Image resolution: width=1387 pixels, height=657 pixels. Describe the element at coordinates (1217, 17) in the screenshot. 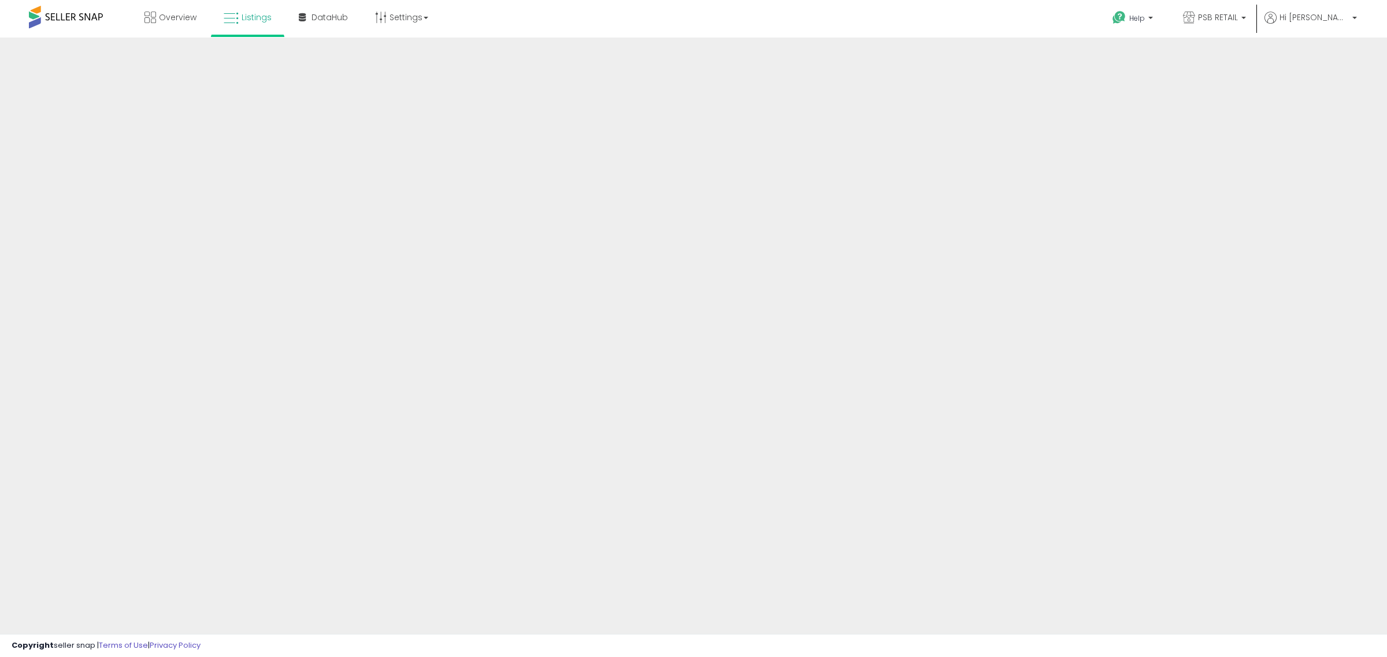

I see `span: PSB RETAIL` at that location.